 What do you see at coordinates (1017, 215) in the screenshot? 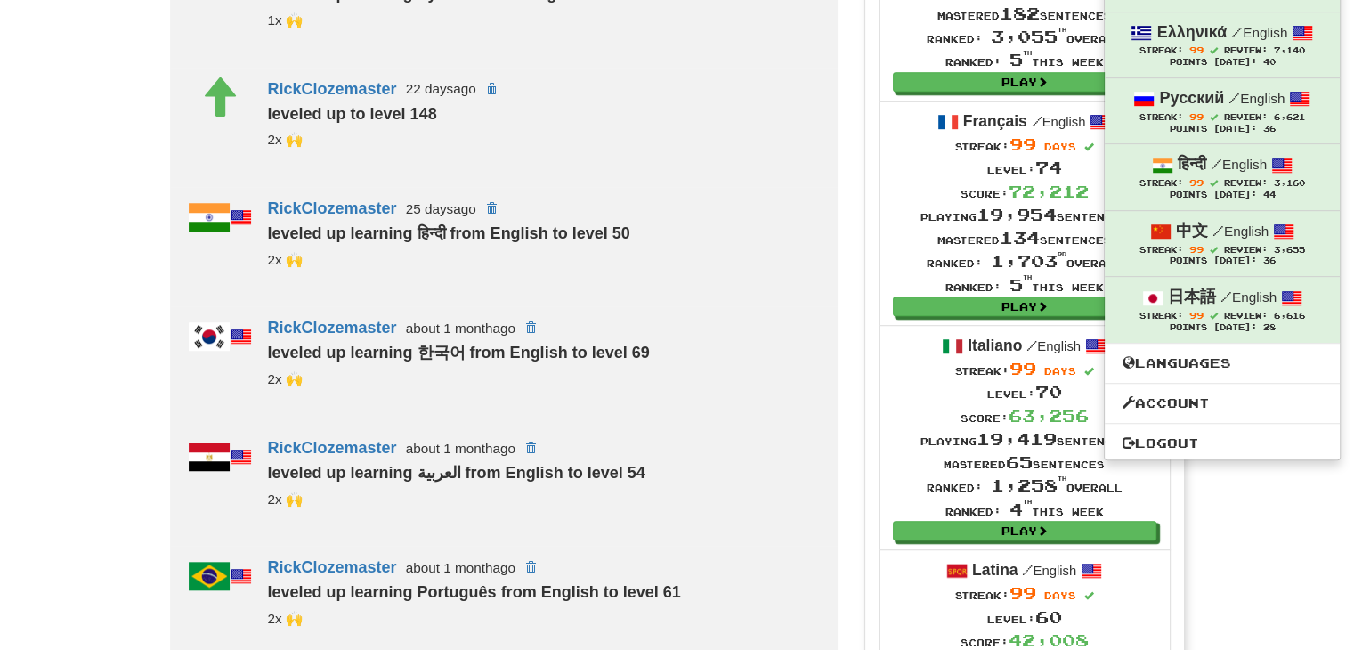
I see `span: 19,954` at bounding box center [1017, 215].